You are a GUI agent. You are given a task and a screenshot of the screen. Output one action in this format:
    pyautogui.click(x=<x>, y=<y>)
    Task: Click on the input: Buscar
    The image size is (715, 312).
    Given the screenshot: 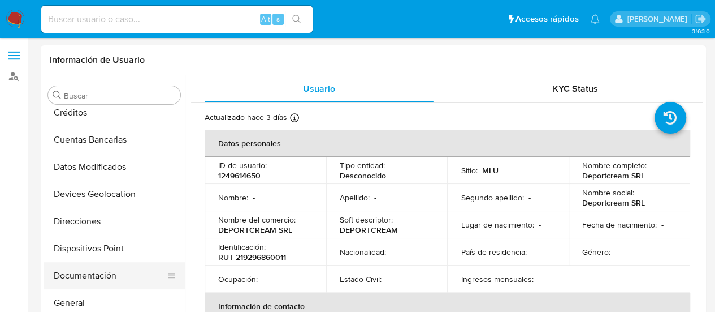 What is the action you would take?
    pyautogui.click(x=120, y=96)
    